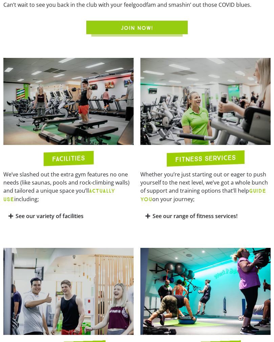  What do you see at coordinates (59, 195) in the screenshot?
I see `b: ACTUALLY USE` at bounding box center [59, 195].